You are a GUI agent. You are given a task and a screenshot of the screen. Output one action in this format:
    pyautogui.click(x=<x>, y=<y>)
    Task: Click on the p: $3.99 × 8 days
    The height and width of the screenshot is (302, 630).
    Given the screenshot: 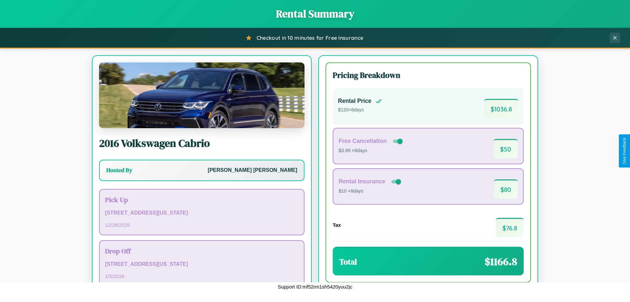 What is the action you would take?
    pyautogui.click(x=371, y=151)
    